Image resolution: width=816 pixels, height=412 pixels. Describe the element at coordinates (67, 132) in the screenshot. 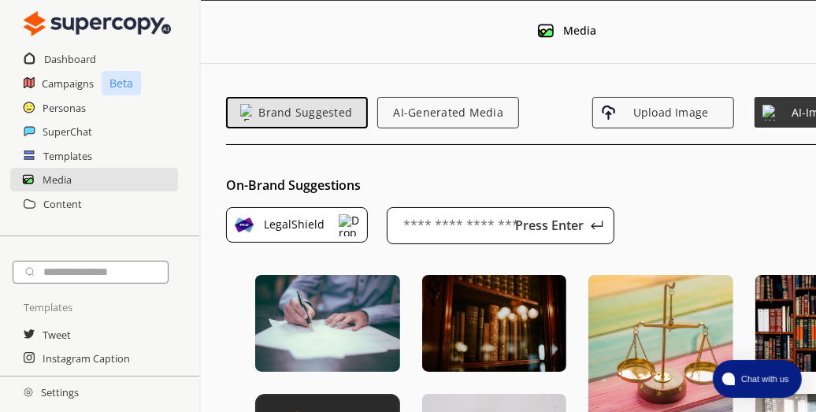

I see `h2: SuperChat` at that location.